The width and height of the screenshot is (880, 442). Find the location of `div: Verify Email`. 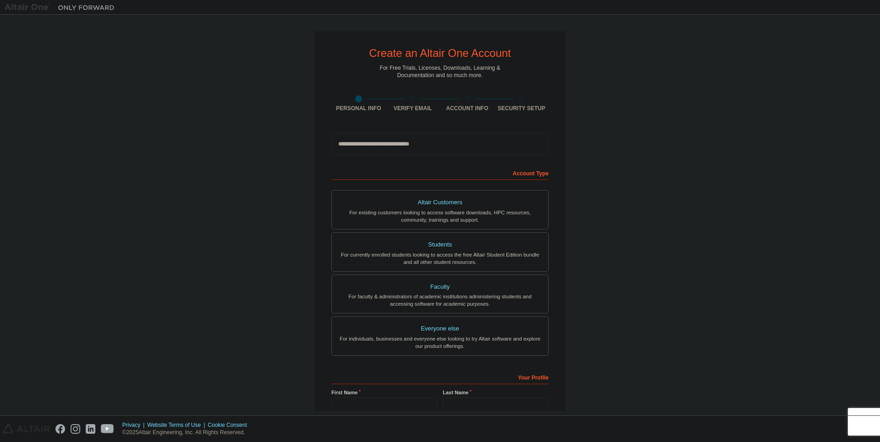

div: Verify Email is located at coordinates (413, 108).